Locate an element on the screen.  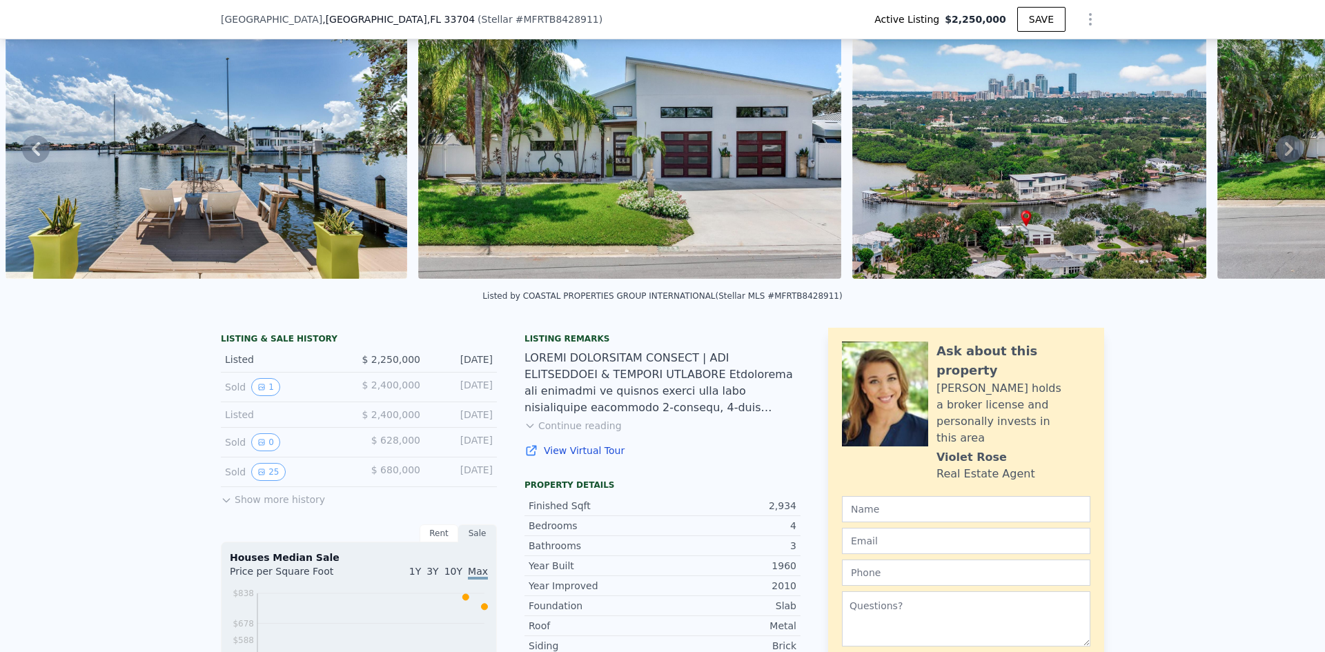
div: Houses Median Sale is located at coordinates (359, 558).